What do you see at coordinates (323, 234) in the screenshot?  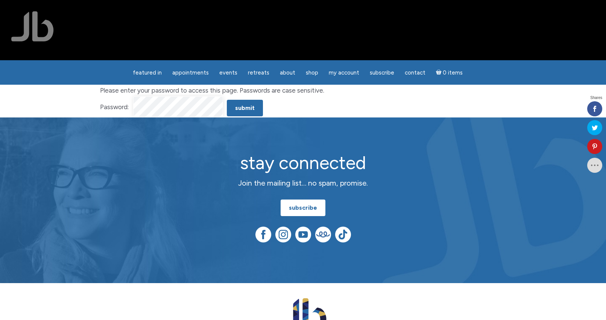 I see `img: Teespring` at bounding box center [323, 234].